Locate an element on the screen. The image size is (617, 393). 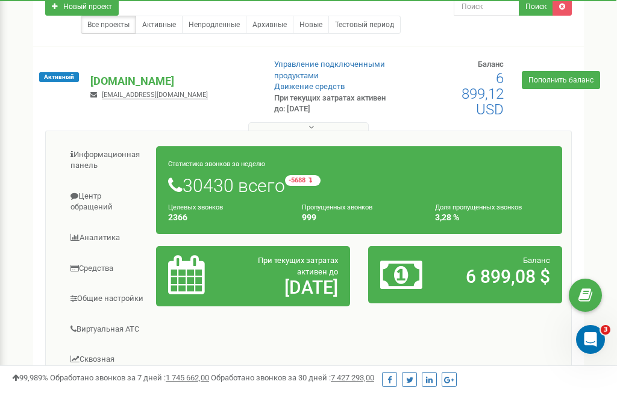
a: Пополнить баланс is located at coordinates (561, 80).